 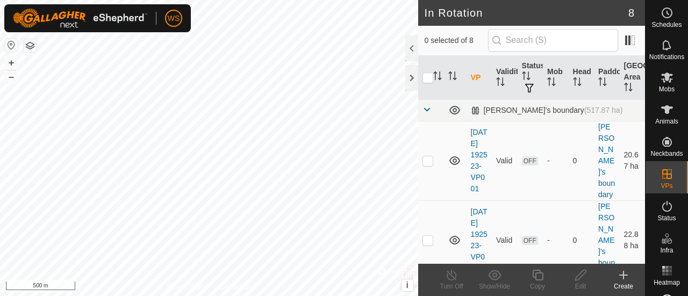 What do you see at coordinates (581, 78) in the screenshot?
I see `th: Head` at bounding box center [581, 78].